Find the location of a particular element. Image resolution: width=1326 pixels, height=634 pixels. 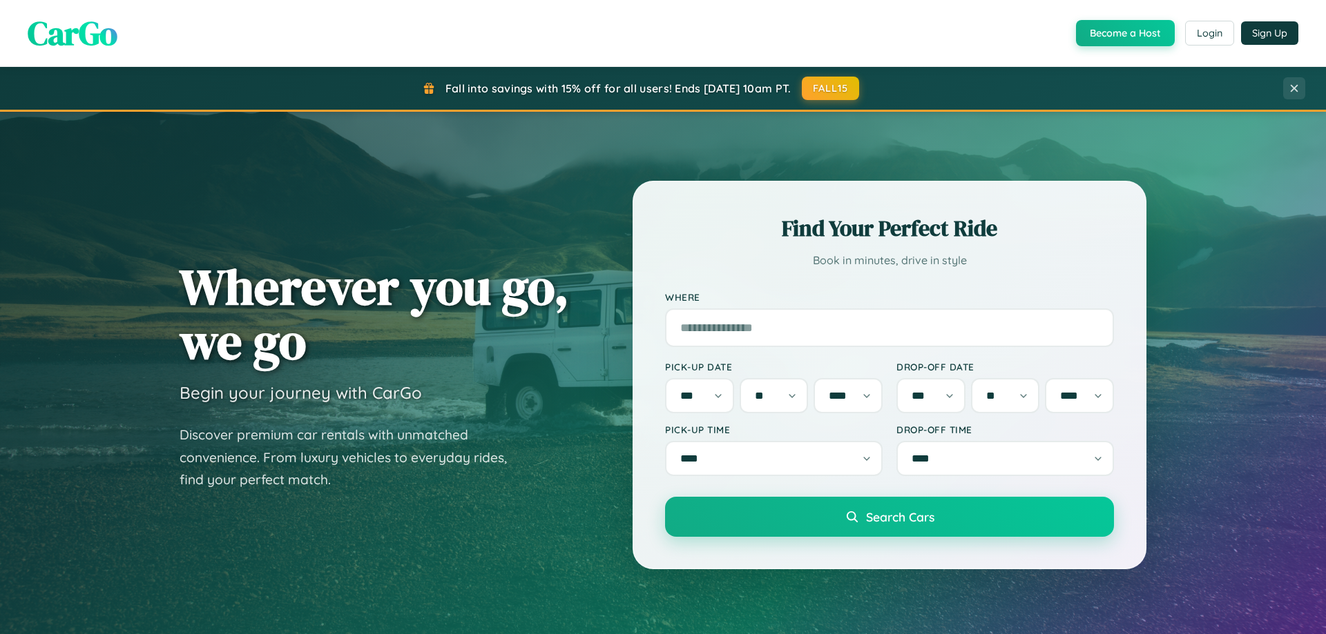

span: Search Cars is located at coordinates (900, 517).